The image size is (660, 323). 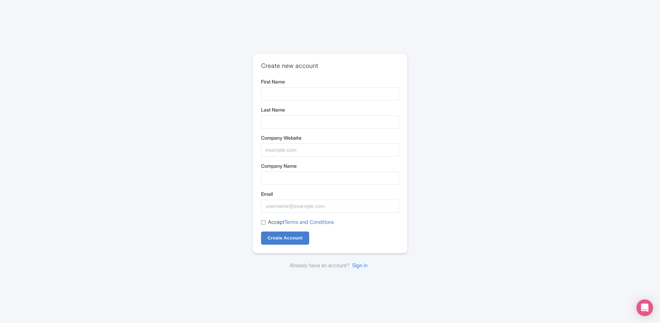 I want to click on div: Already have an account?, so click(x=330, y=266).